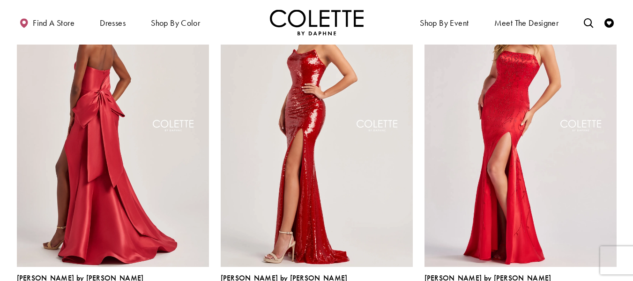 The image size is (633, 281). Describe the element at coordinates (47, 22) in the screenshot. I see `a: Find a store` at that location.